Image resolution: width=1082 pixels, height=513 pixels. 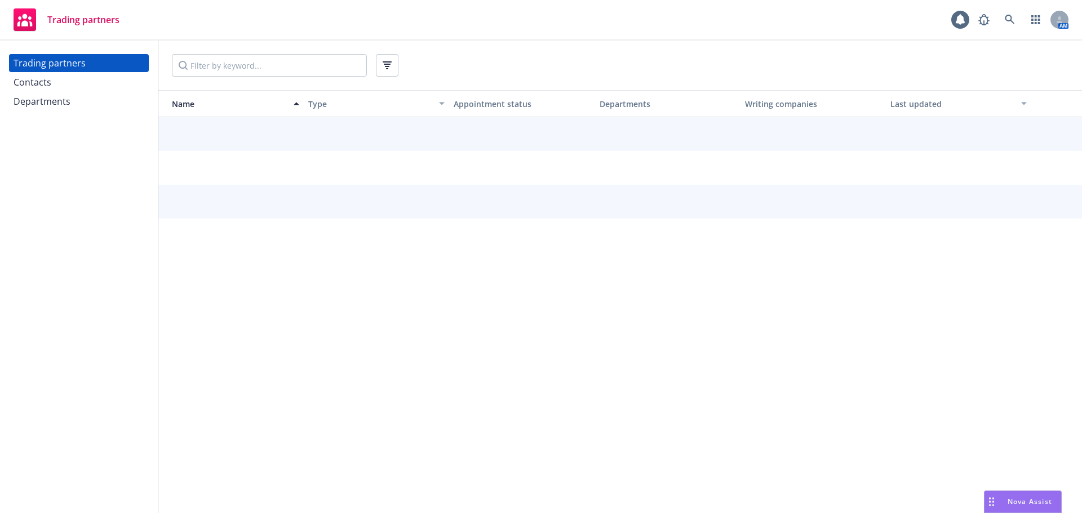 What do you see at coordinates (269, 65) in the screenshot?
I see `input: Filter by keyword...` at bounding box center [269, 65].